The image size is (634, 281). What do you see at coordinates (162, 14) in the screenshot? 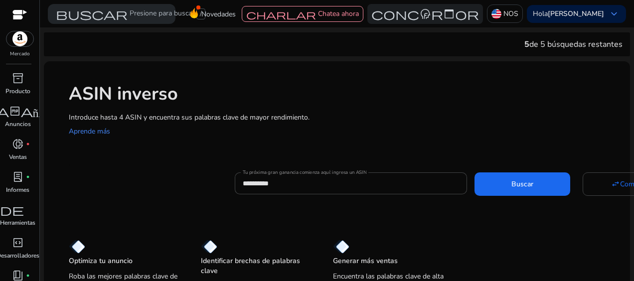
I see `font: Presione para buscar` at bounding box center [162, 14].